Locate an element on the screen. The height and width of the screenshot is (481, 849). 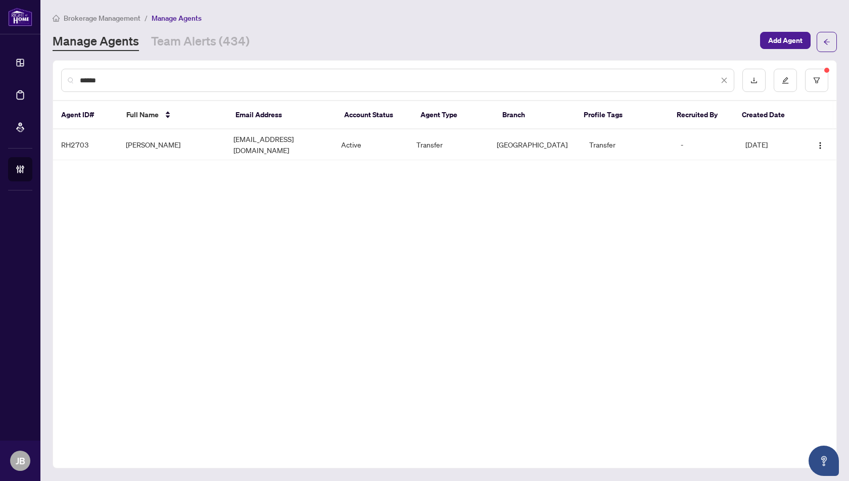
span: Manage Agents is located at coordinates (176, 18).